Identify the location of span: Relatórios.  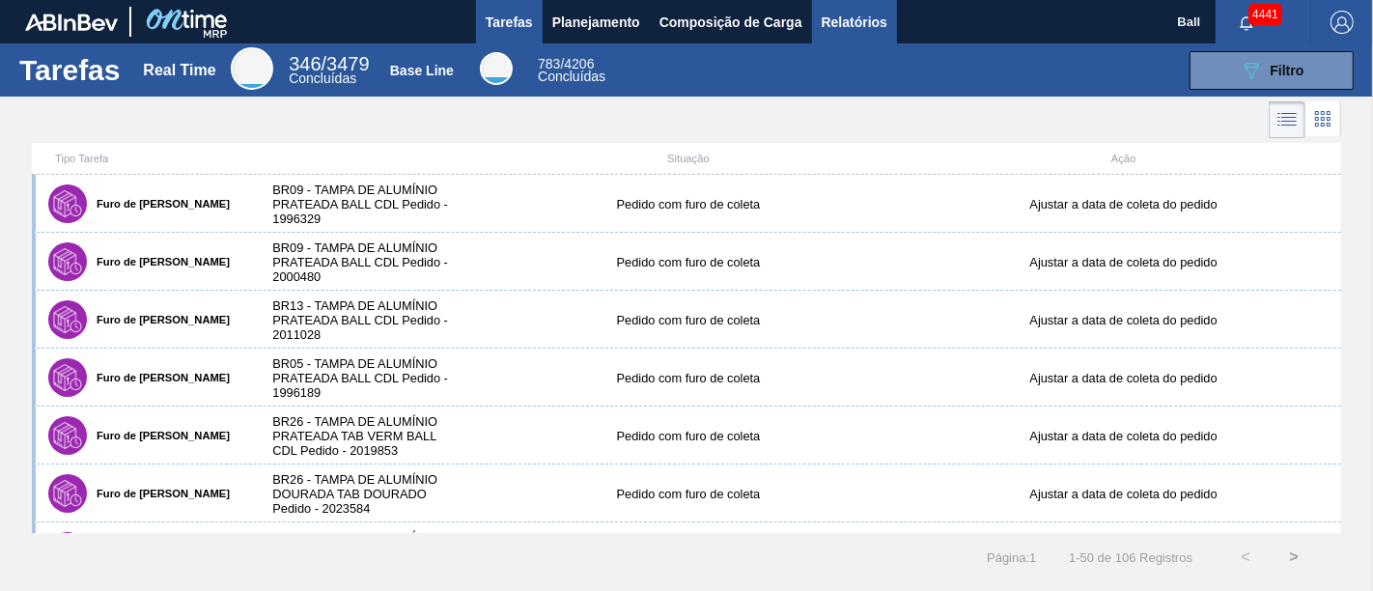
(854, 22).